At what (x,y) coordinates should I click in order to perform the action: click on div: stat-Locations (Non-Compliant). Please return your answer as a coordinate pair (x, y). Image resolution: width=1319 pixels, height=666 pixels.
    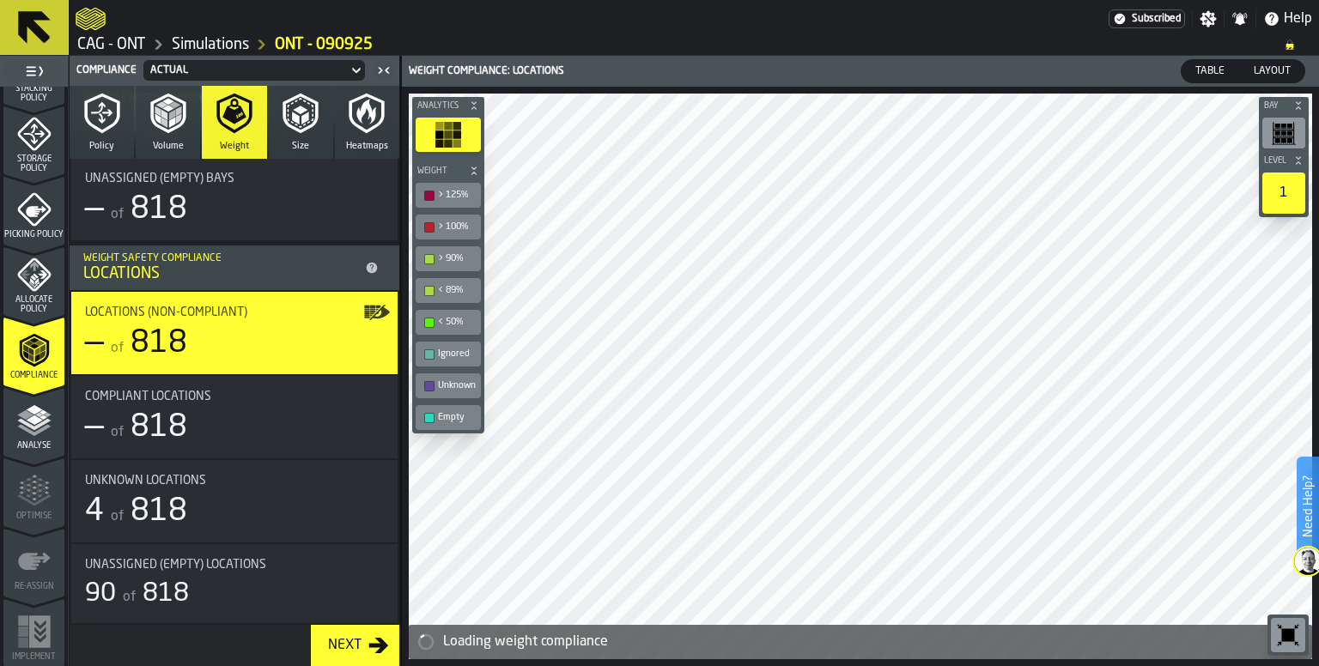
    Looking at the image, I should click on (234, 333).